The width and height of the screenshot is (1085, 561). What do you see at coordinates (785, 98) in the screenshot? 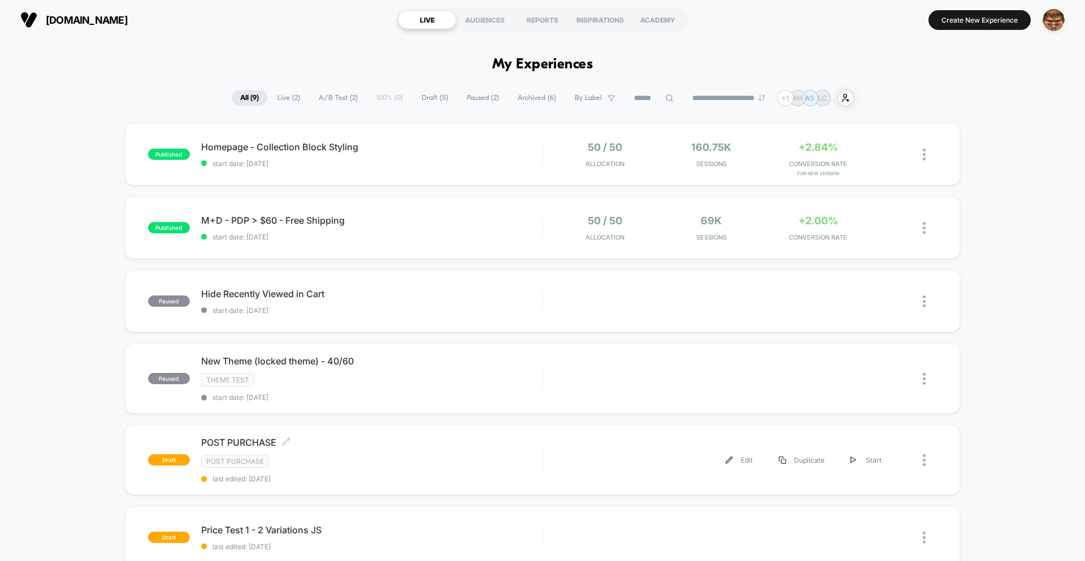
I see `div: + 1` at bounding box center [785, 98].